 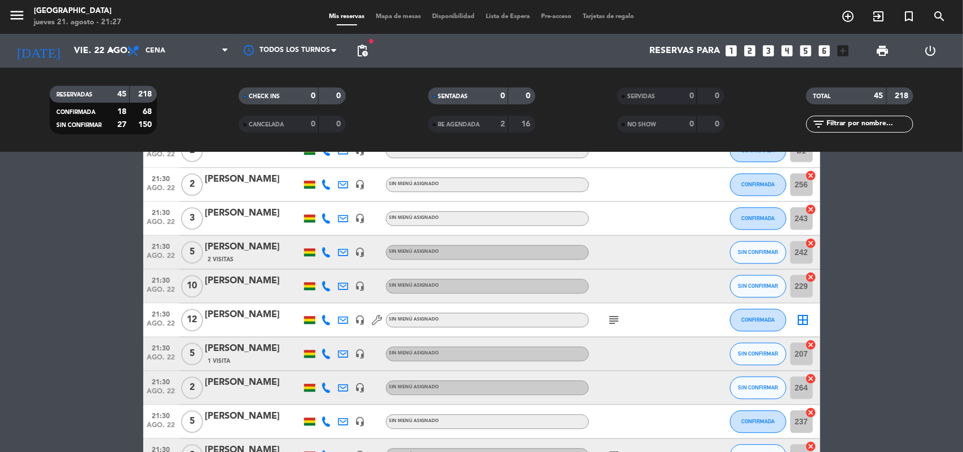 What do you see at coordinates (459, 125) in the screenshot?
I see `span: RE AGENDADA` at bounding box center [459, 125].